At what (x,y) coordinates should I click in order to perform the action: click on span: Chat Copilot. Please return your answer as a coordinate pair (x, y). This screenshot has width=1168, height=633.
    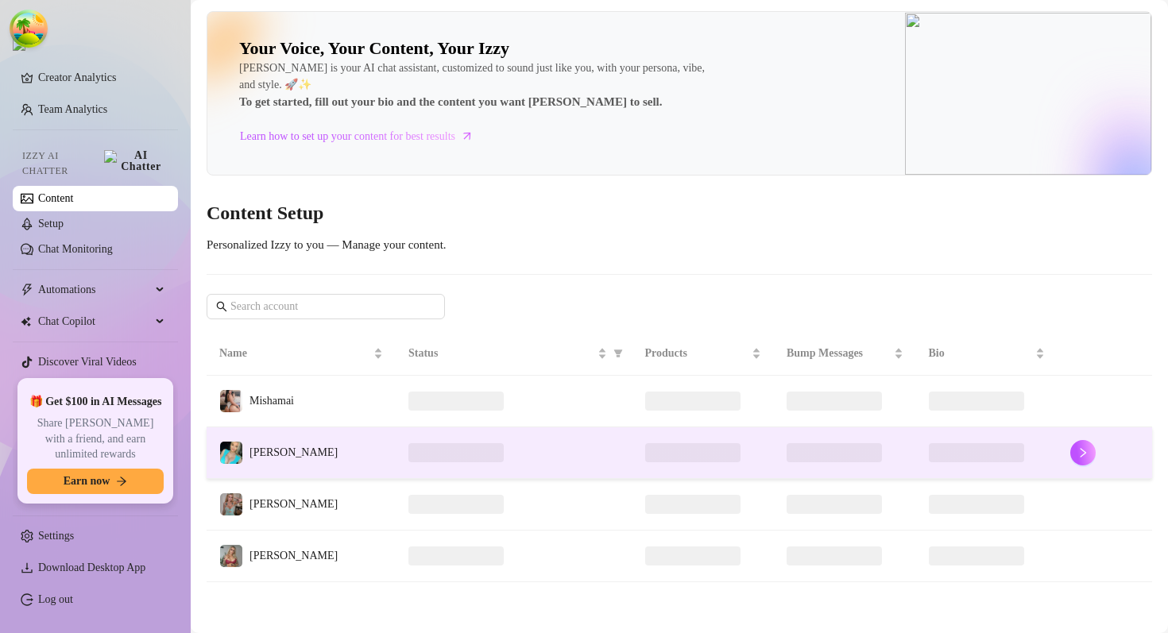
    Looking at the image, I should click on (95, 322).